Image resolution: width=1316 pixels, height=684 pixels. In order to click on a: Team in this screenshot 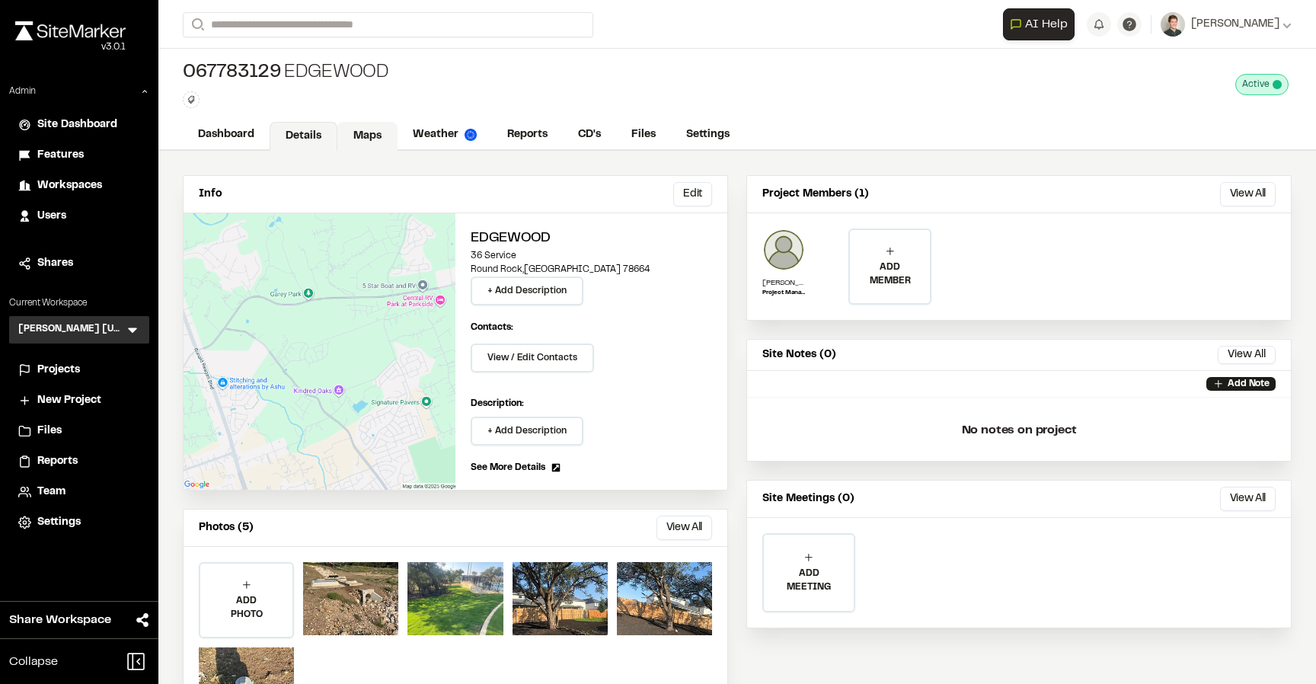, I will do `click(79, 492)`.